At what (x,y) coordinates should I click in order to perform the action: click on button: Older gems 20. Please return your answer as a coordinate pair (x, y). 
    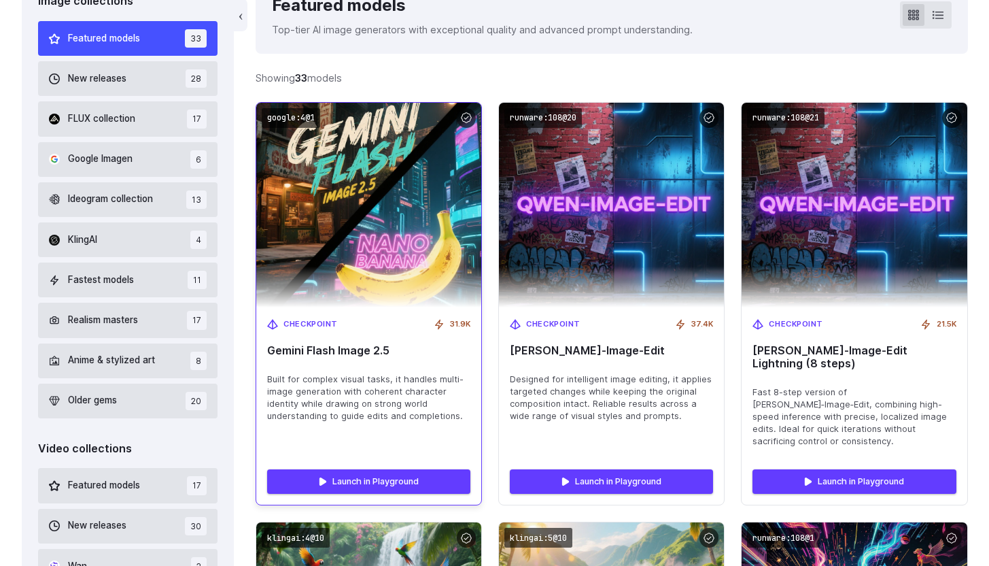
    Looking at the image, I should click on (128, 400).